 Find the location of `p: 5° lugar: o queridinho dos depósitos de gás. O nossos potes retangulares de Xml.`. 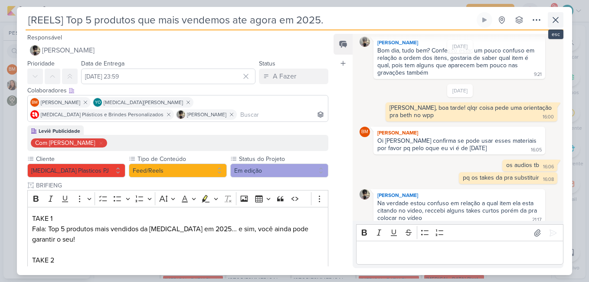

p: 5° lugar: o queridinho dos depósitos de gás. O nossos potes retangulares de Xml. is located at coordinates (178, 271).